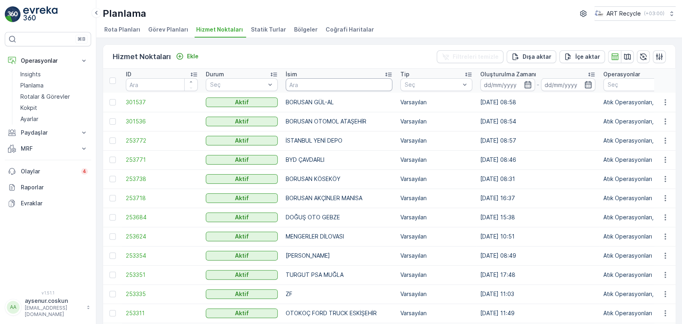  What do you see at coordinates (162, 275) in the screenshot?
I see `span: 253351` at bounding box center [162, 275].